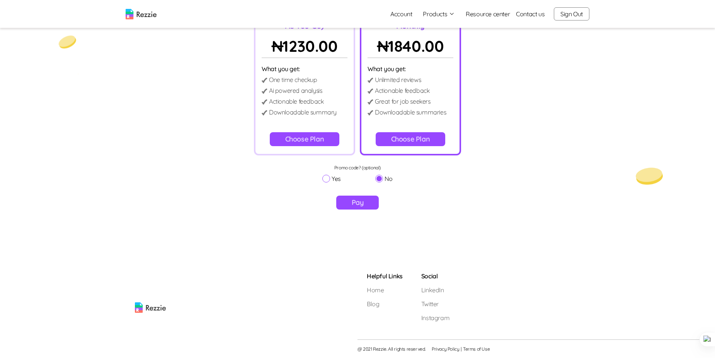  Describe the element at coordinates (530, 14) in the screenshot. I see `a: Contact us` at that location.